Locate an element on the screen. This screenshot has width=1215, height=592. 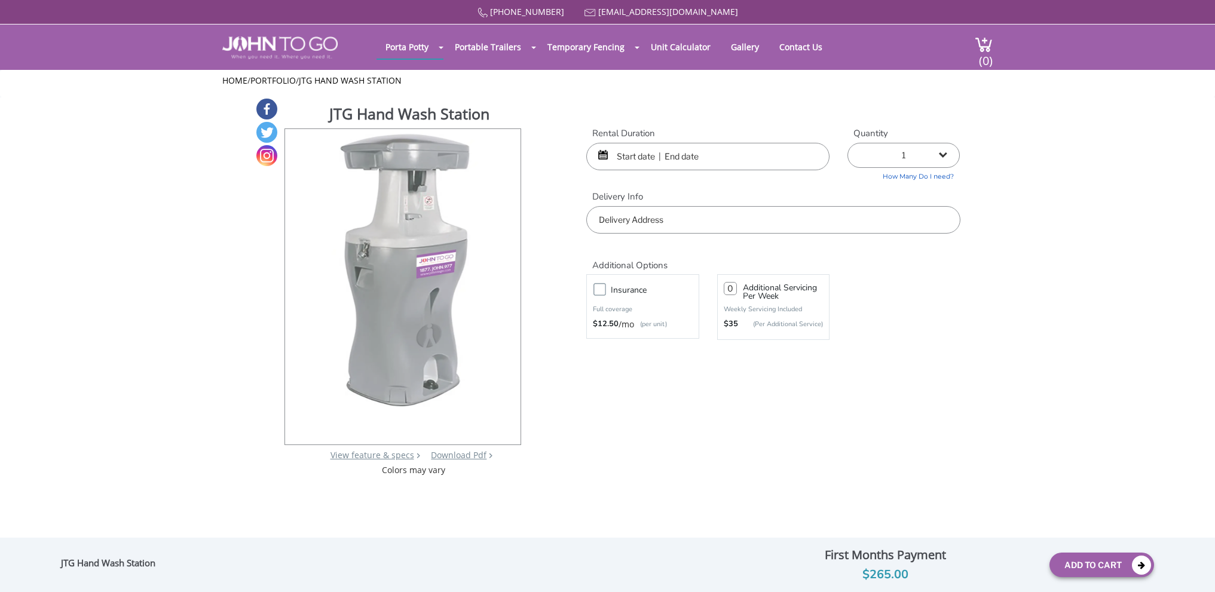
input: Delivery Address is located at coordinates (773, 220).